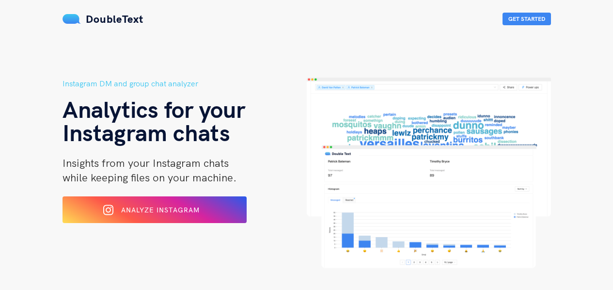 The height and width of the screenshot is (290, 613). What do you see at coordinates (72, 19) in the screenshot?
I see `img: mS3x8y1f88AAAAABJRU5ErkJggg==` at bounding box center [72, 19].